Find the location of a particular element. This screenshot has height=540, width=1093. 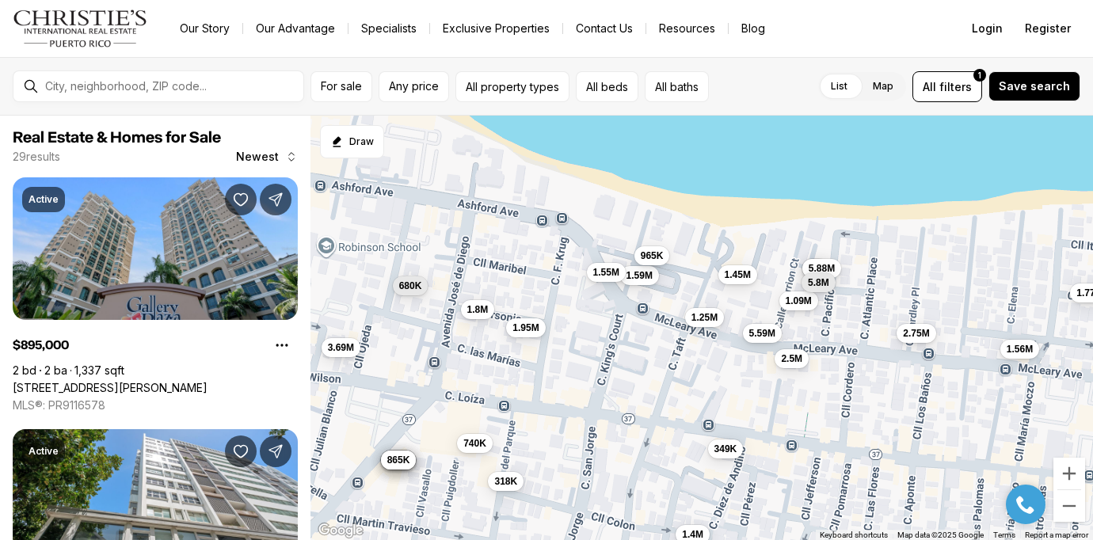

span: 1 is located at coordinates (980, 75).